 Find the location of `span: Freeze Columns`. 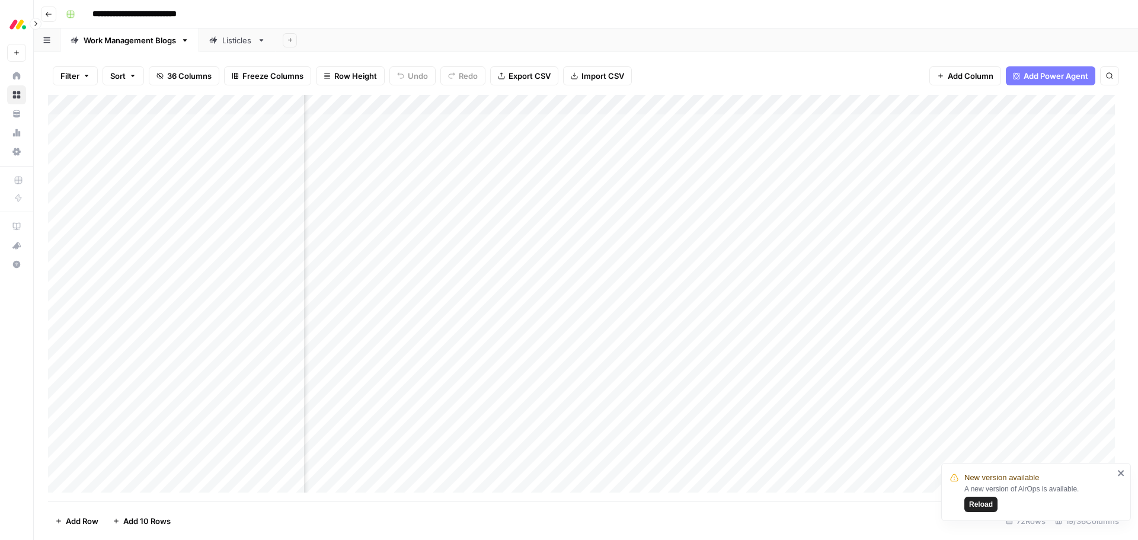

span: Freeze Columns is located at coordinates (273, 76).